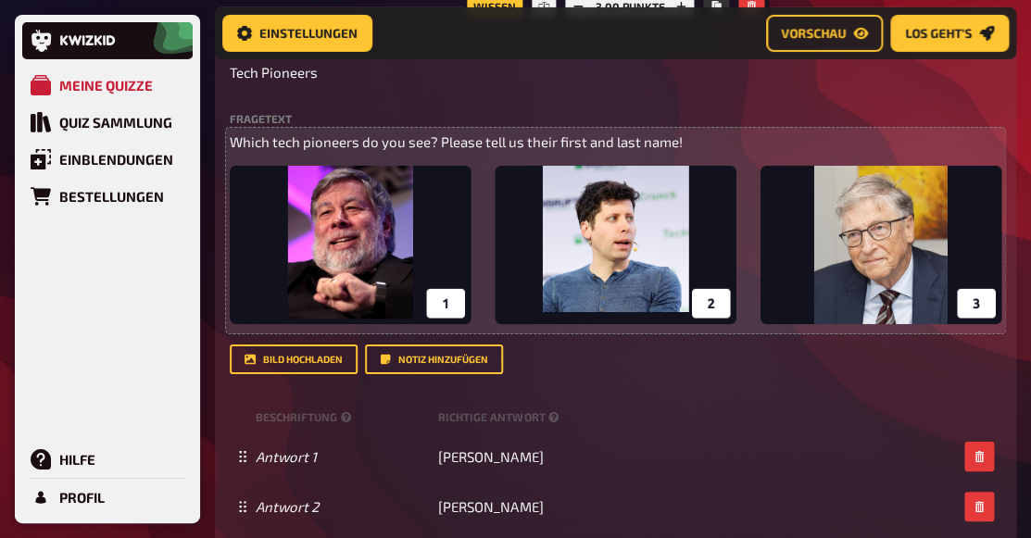  What do you see at coordinates (813, 33) in the screenshot?
I see `span: Vorschau` at bounding box center [813, 33].